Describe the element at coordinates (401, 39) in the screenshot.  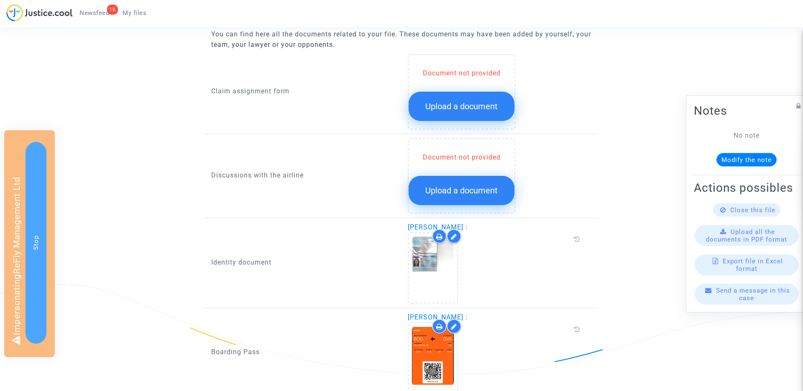
I see `span: You can find here all the documents related to your file. These documents may have been added by ...` at that location.